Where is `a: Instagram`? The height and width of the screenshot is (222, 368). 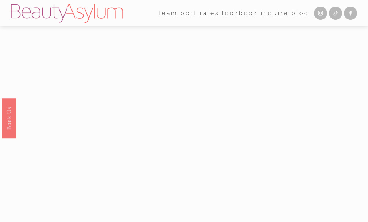 a: Instagram is located at coordinates (321, 13).